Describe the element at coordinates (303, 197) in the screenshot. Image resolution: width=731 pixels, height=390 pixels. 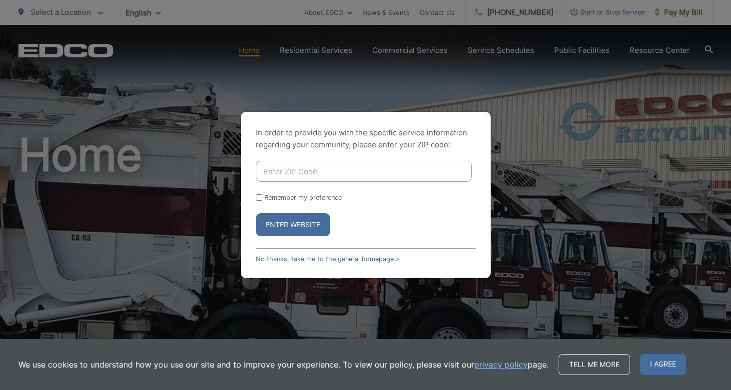
I see `label: Remember my preference` at that location.